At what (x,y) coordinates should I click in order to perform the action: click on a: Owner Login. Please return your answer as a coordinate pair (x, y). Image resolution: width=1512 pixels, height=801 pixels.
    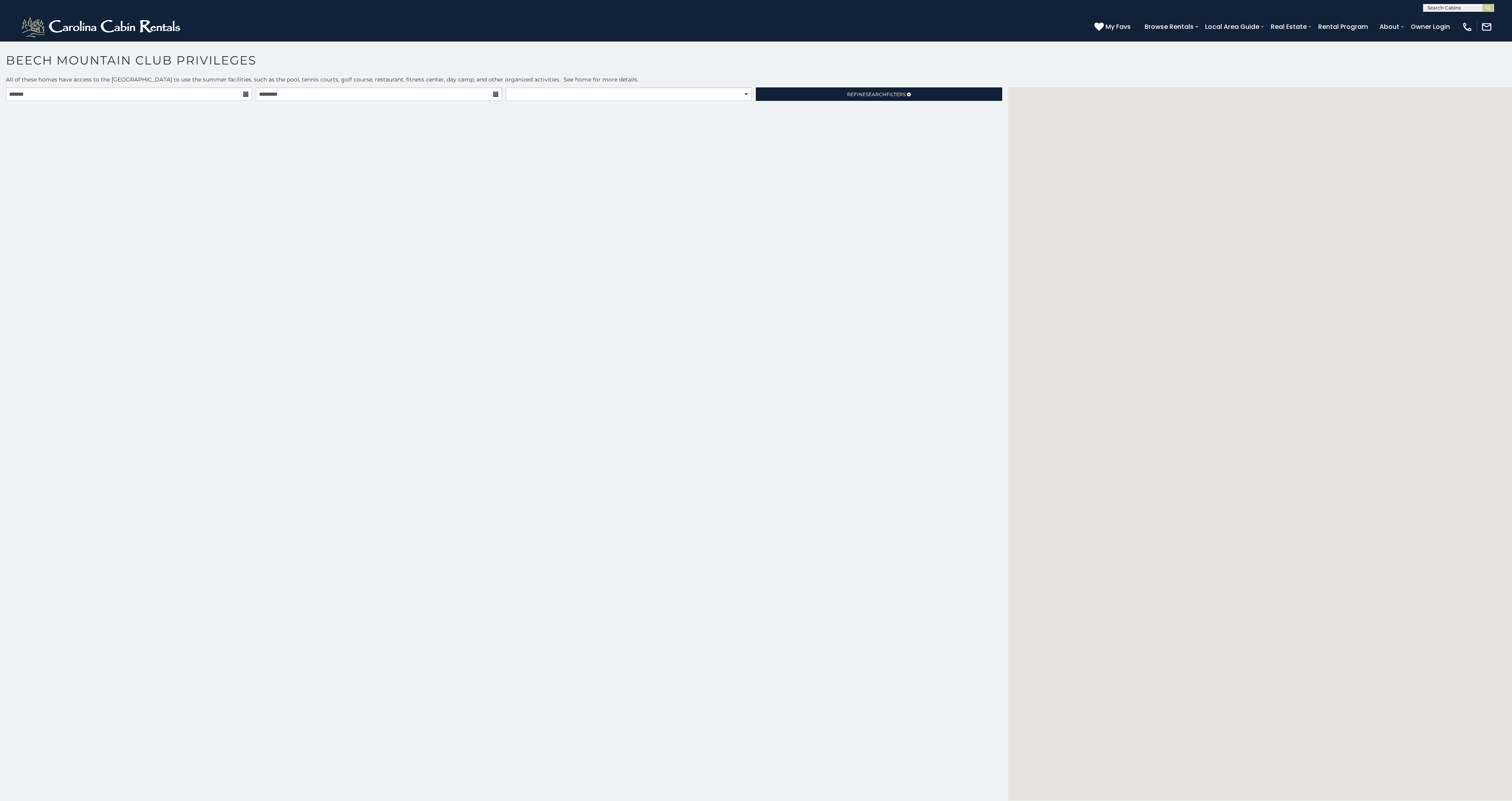
    Looking at the image, I should click on (1430, 26).